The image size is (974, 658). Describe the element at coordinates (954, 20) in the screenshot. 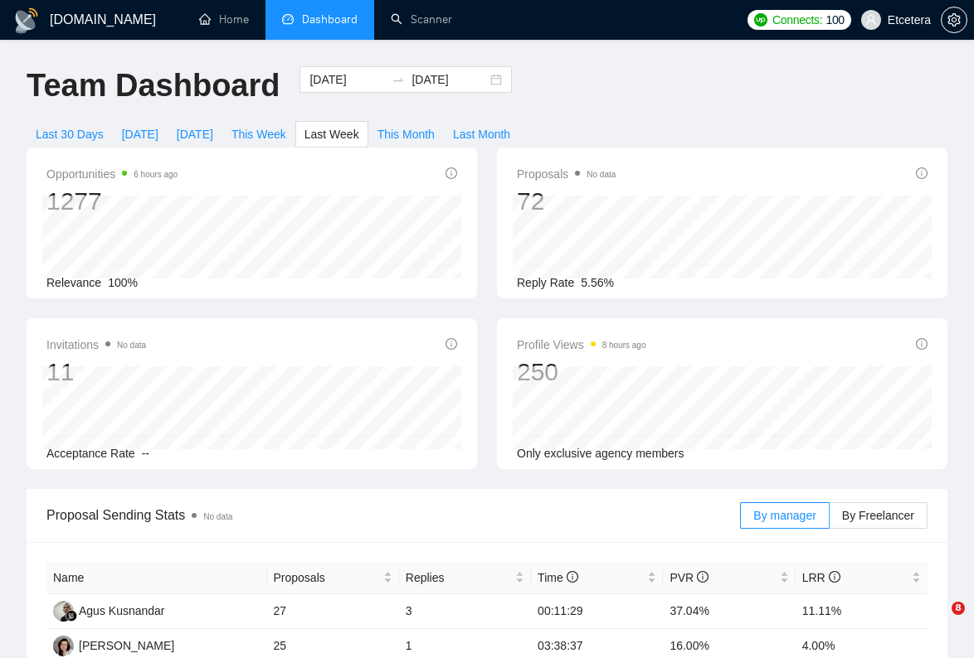

I see `span: setting` at that location.